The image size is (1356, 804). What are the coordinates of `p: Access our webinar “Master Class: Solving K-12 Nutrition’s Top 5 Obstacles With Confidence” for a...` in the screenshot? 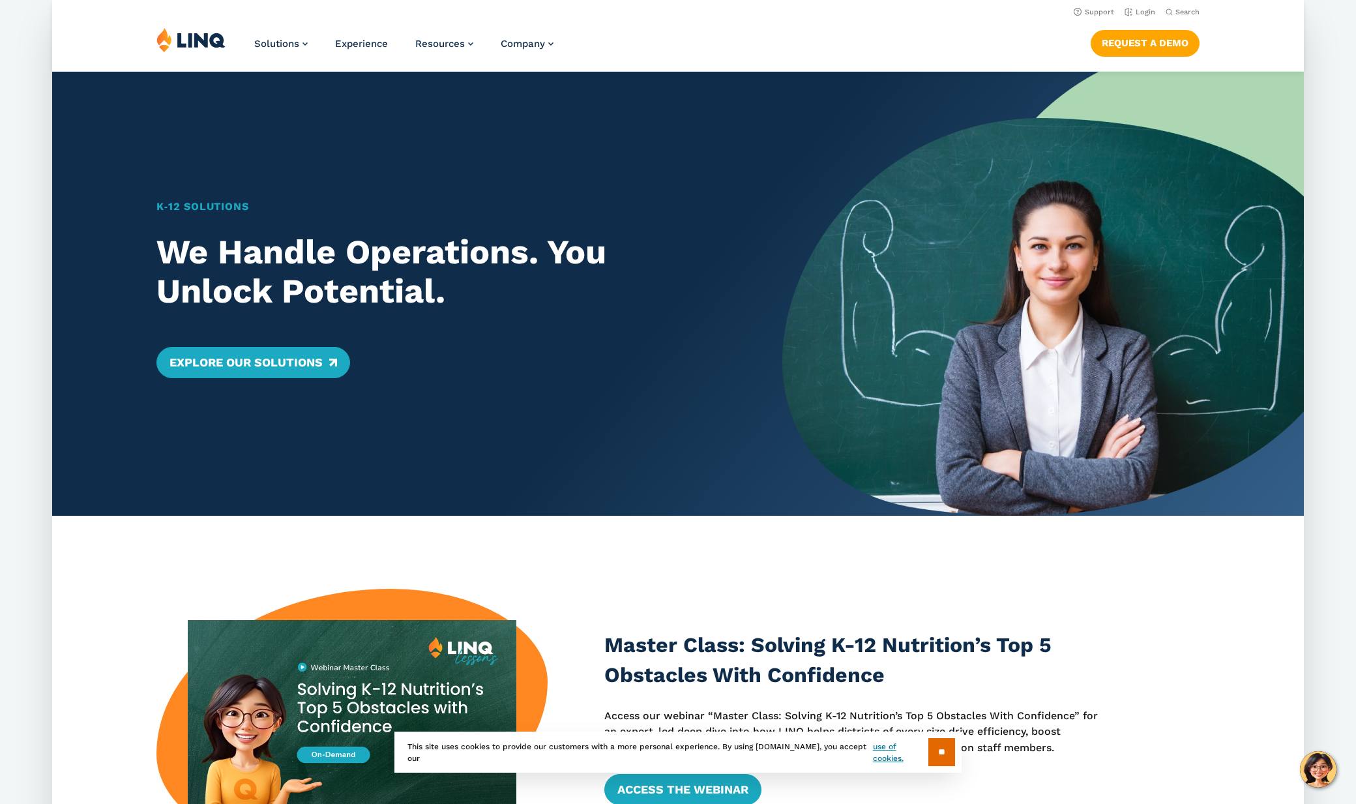 It's located at (857, 732).